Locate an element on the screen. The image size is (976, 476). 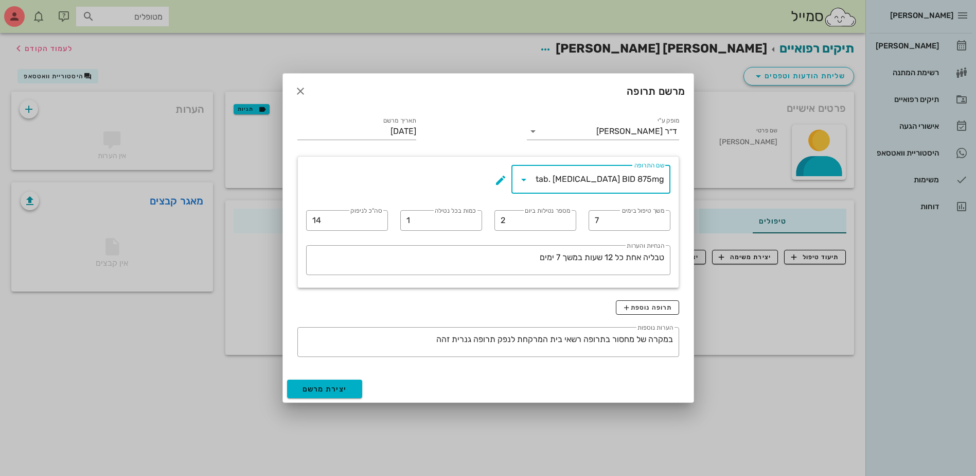
button: יצירת מרשם is located at coordinates (325, 389).